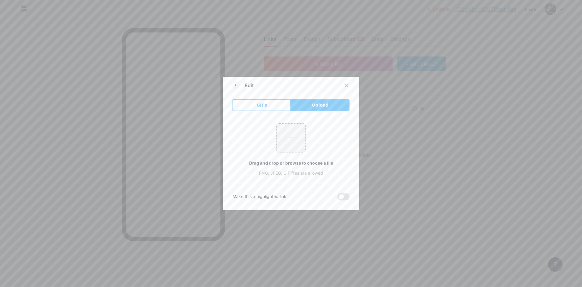 This screenshot has width=582, height=287. What do you see at coordinates (262, 105) in the screenshot?
I see `button: GIFs` at bounding box center [262, 105].